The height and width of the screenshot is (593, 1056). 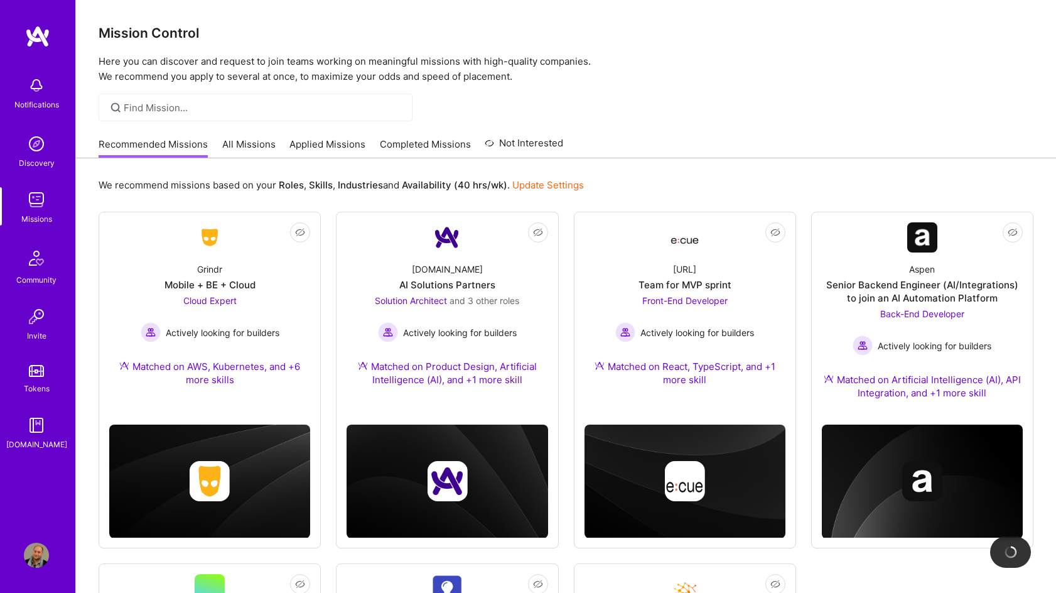 I want to click on img: discovery, so click(x=36, y=144).